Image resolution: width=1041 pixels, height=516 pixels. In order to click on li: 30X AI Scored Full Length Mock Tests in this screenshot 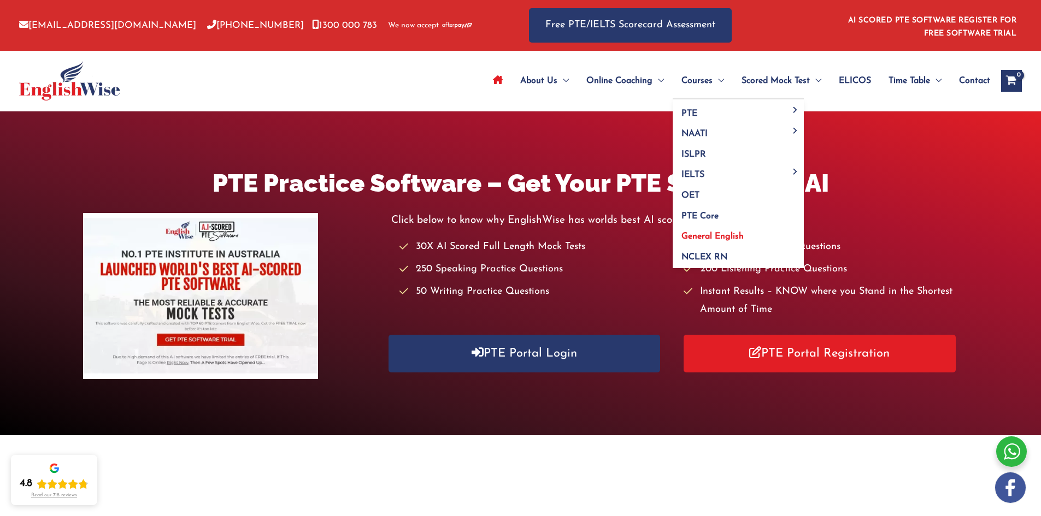, I will do `click(536, 247)`.